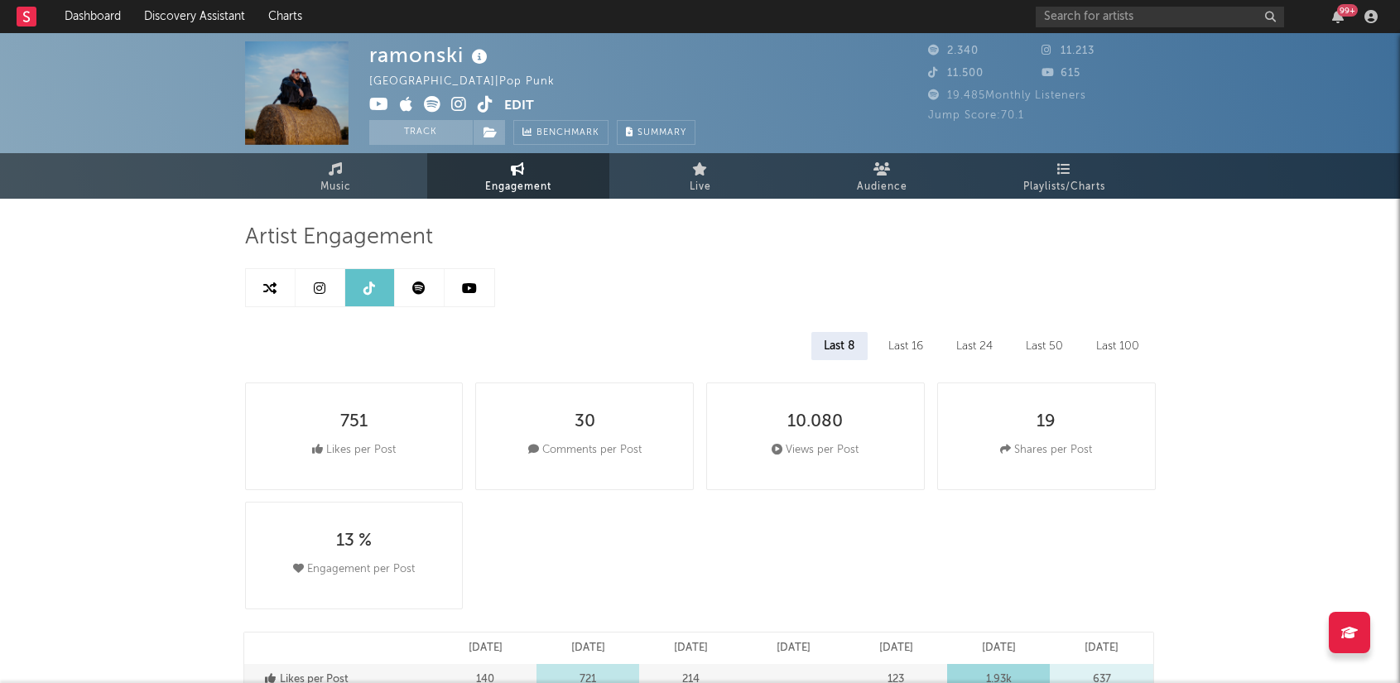 This screenshot has height=683, width=1400. What do you see at coordinates (700, 176) in the screenshot?
I see `a: Live` at bounding box center [700, 176].